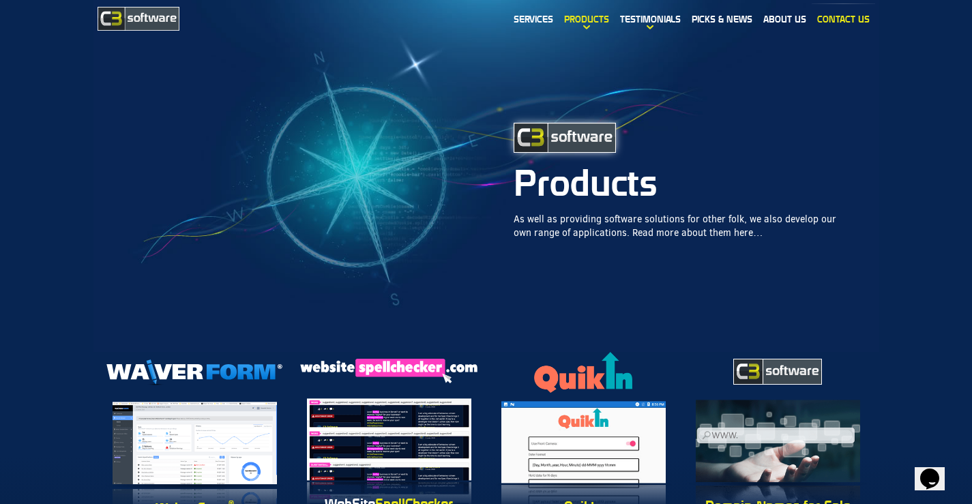 The image size is (972, 504). What do you see at coordinates (843, 19) in the screenshot?
I see `a: Contact Us` at bounding box center [843, 19].